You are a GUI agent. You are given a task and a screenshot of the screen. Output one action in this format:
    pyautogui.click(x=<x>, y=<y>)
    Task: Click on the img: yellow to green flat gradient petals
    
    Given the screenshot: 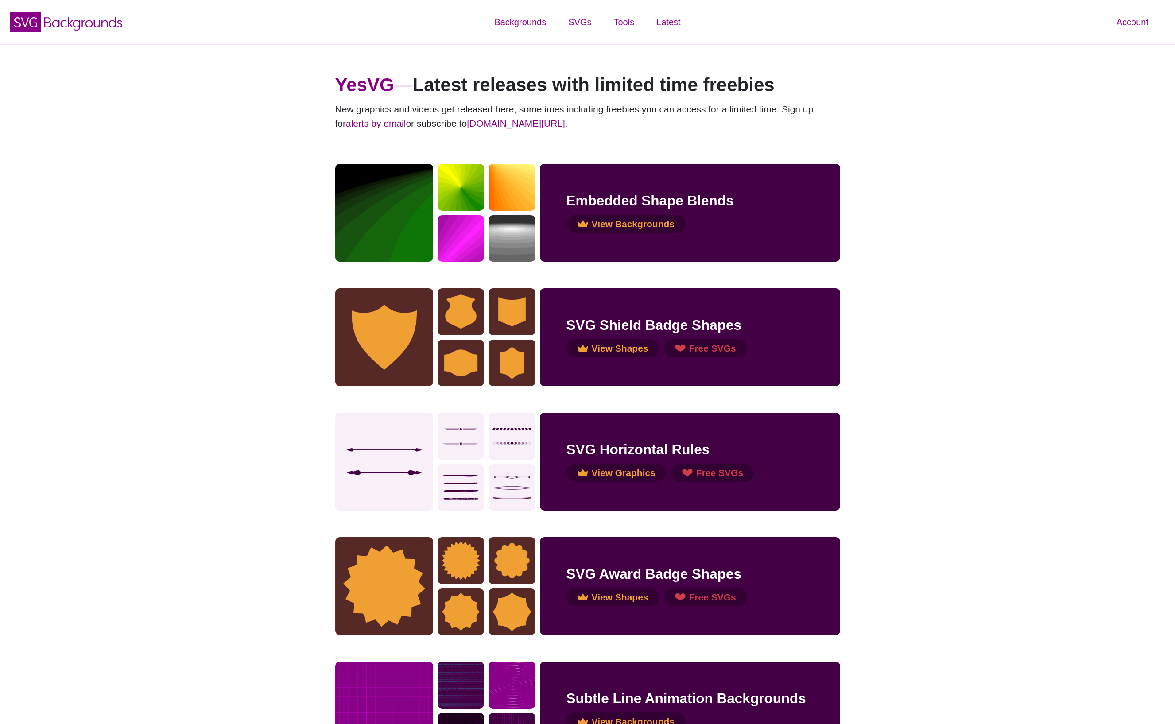 What is the action you would take?
    pyautogui.click(x=461, y=187)
    